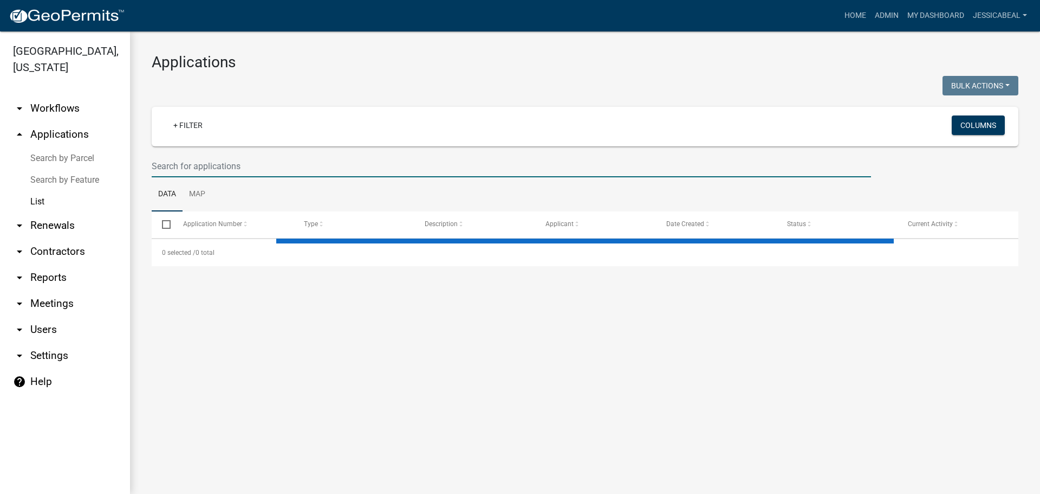  I want to click on span: Application Number, so click(212, 224).